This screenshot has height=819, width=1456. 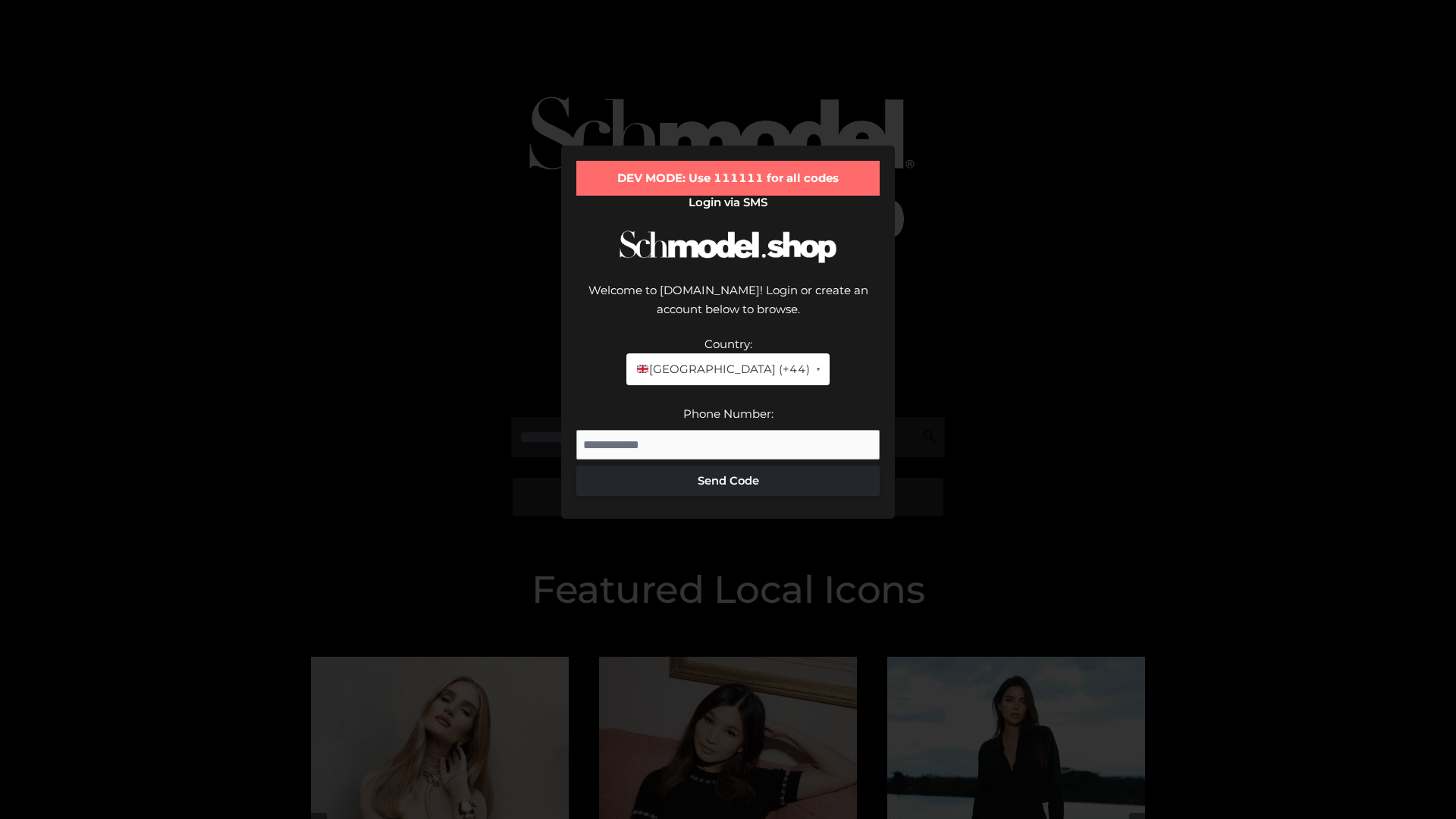 What do you see at coordinates (728, 481) in the screenshot?
I see `button: Send Code` at bounding box center [728, 481].